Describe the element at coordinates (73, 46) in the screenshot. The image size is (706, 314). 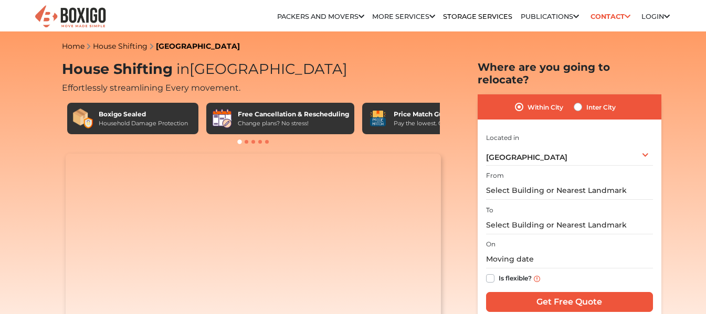
I see `a: Home` at that location.